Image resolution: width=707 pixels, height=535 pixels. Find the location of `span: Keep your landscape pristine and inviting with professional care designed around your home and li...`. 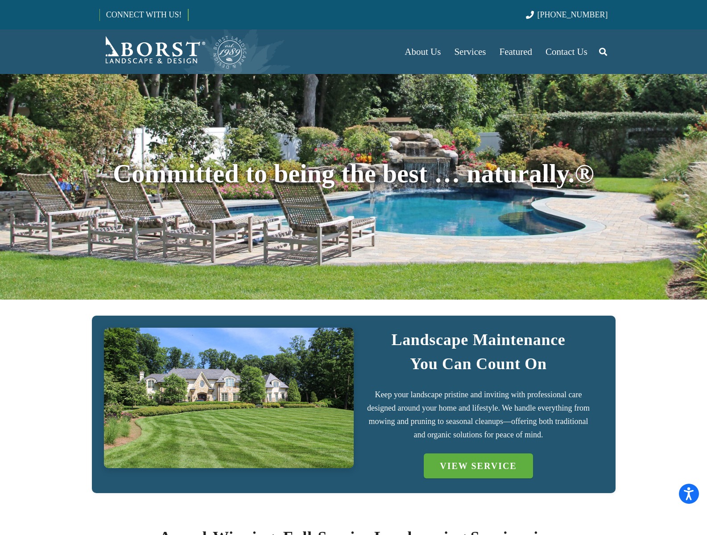

span: Keep your landscape pristine and inviting with professional care designed around your home and li... is located at coordinates (478, 415).